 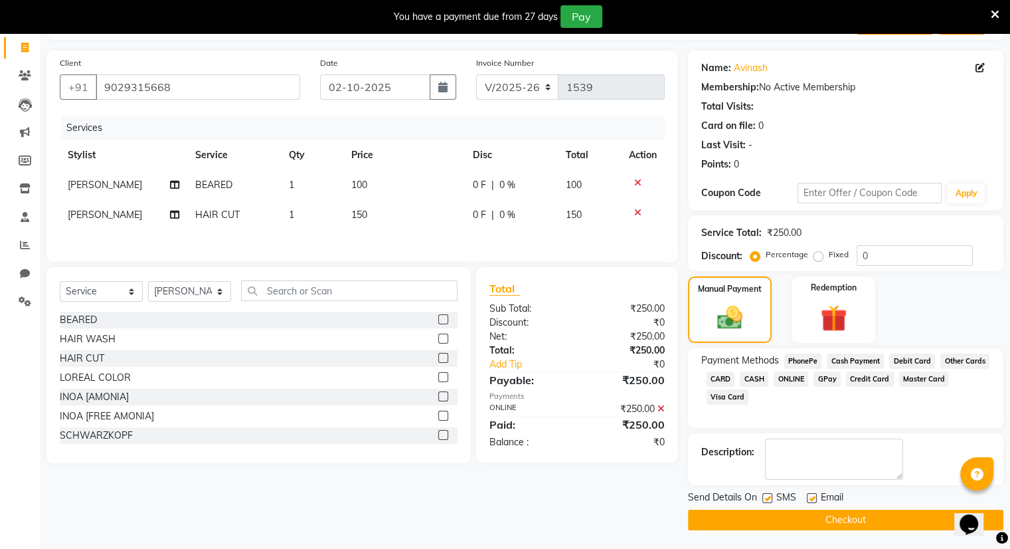 I want to click on input: Search or Scan, so click(x=349, y=290).